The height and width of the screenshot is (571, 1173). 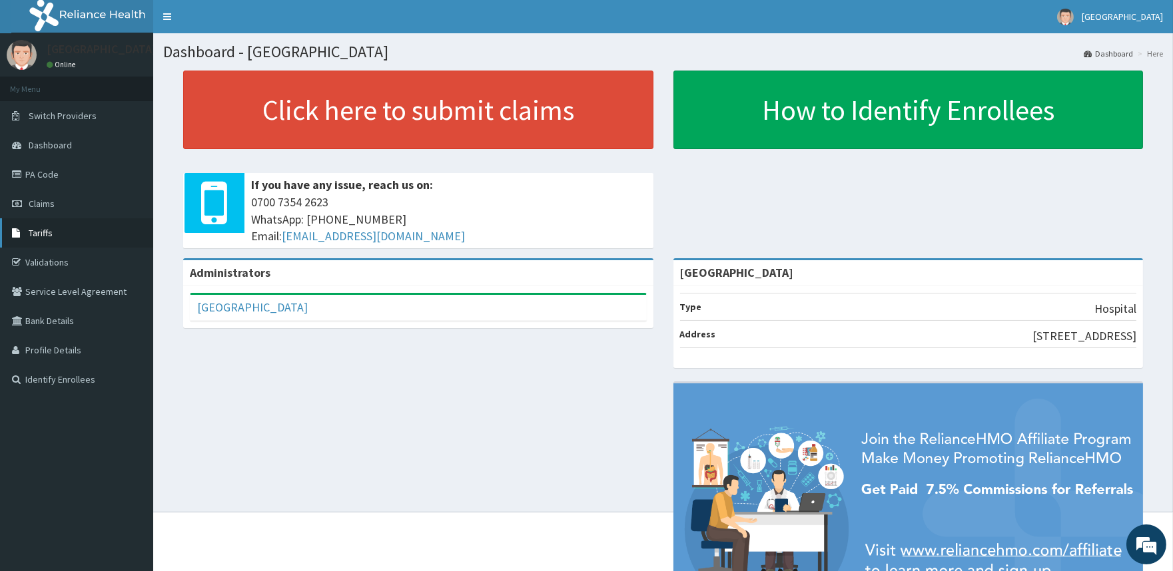 I want to click on li: Here, so click(x=1148, y=53).